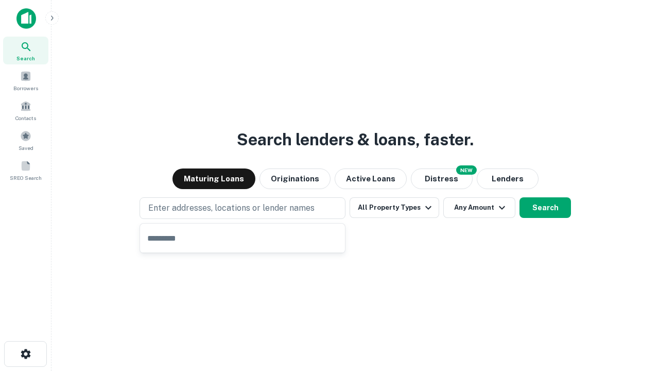 The height and width of the screenshot is (371, 659). Describe the element at coordinates (231, 208) in the screenshot. I see `p: Enter addresses, locations or lender names` at that location.